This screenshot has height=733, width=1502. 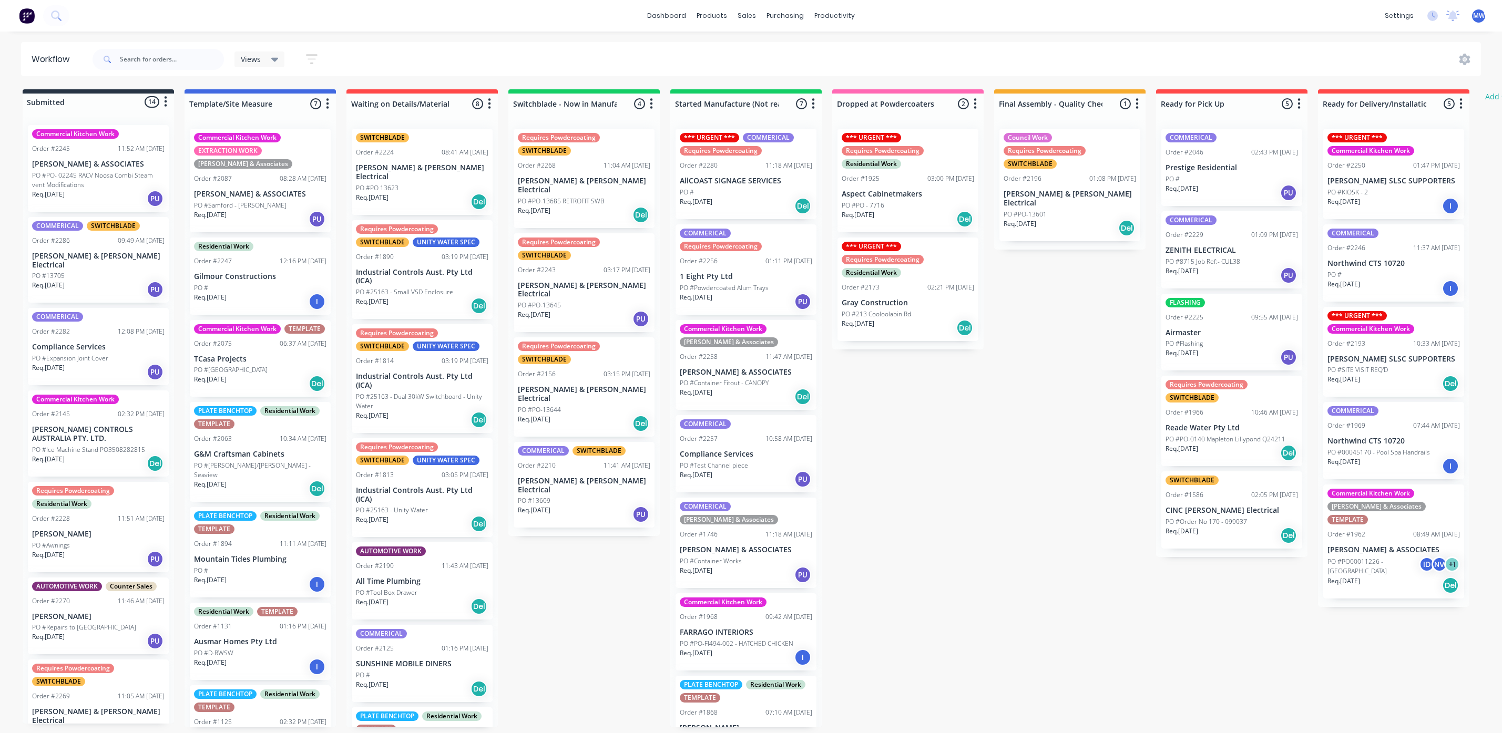 What do you see at coordinates (404, 292) in the screenshot?
I see `p: PO #25163 - Small VSD Enclosure` at bounding box center [404, 292].